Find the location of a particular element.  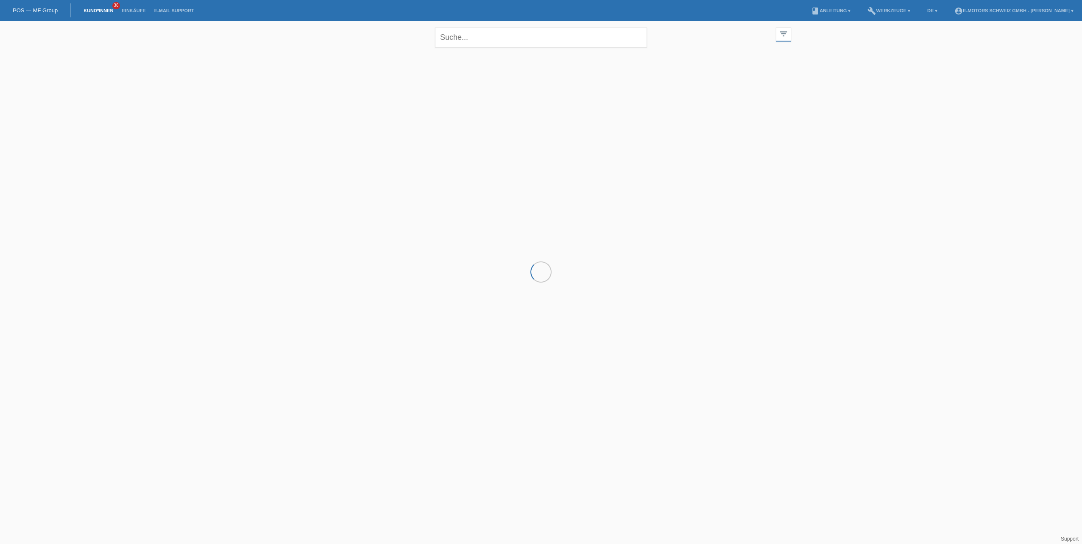

a: DE ▾ is located at coordinates (932, 11).